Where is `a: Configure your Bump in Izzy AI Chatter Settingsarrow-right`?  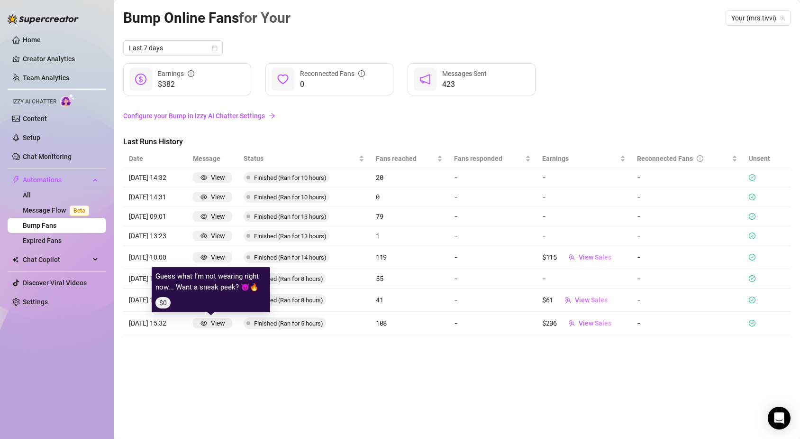 a: Configure your Bump in Izzy AI Chatter Settingsarrow-right is located at coordinates (457, 116).